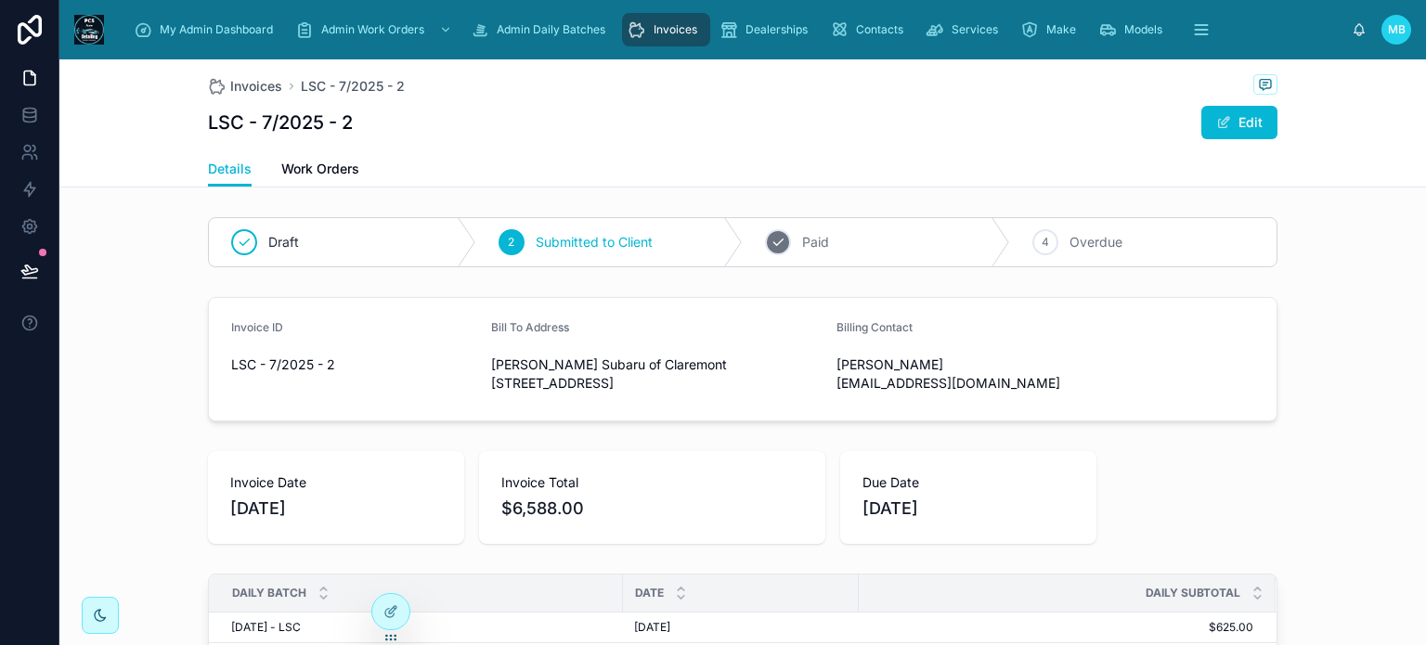  I want to click on a: LSC - 7/2025 - 2, so click(353, 86).